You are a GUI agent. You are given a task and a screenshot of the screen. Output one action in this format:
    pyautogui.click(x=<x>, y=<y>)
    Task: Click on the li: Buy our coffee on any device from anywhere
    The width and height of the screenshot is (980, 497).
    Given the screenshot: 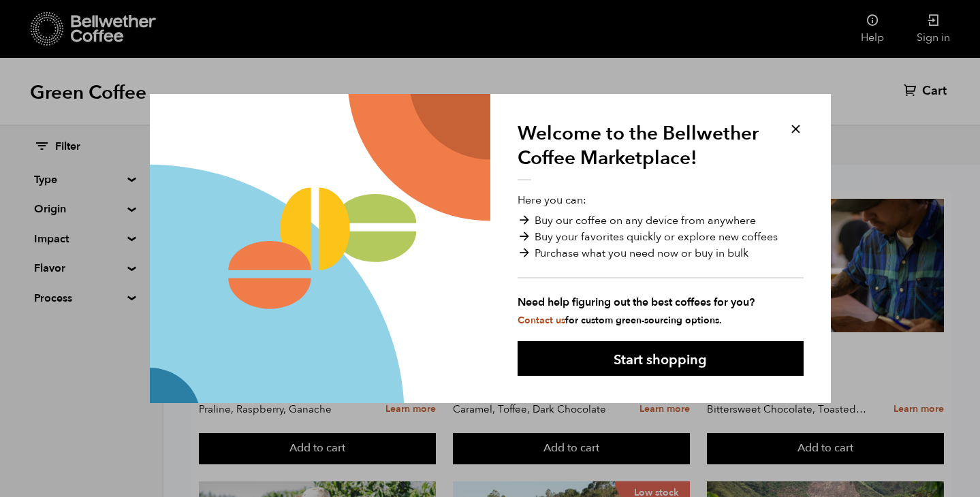 What is the action you would take?
    pyautogui.click(x=661, y=221)
    